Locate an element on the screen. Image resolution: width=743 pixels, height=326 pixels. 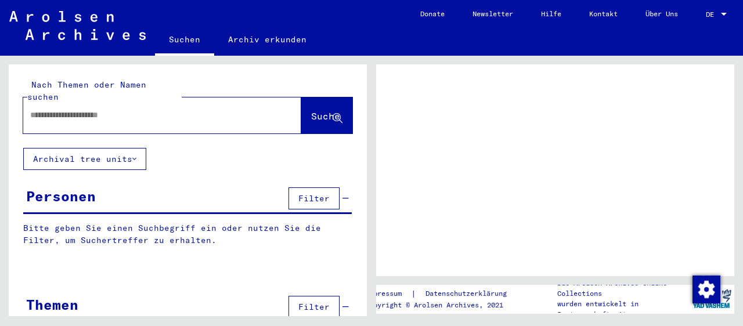
img: yv_logo.png is located at coordinates (711, 299).